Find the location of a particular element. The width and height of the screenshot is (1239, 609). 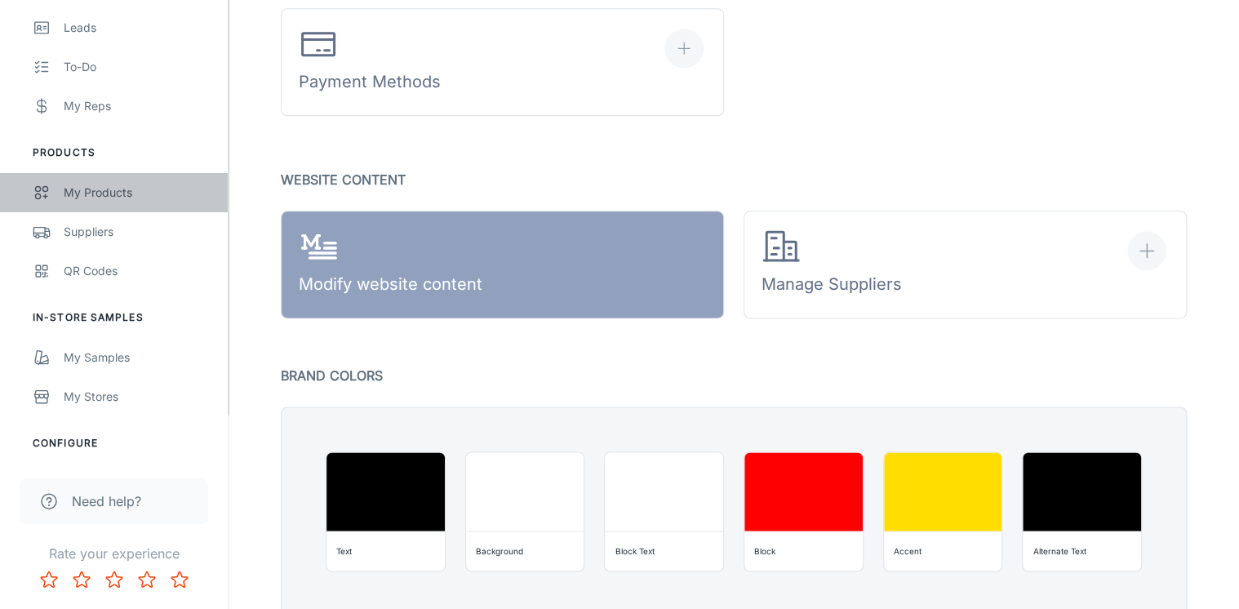

div: Alternate Text is located at coordinates (1058, 551).